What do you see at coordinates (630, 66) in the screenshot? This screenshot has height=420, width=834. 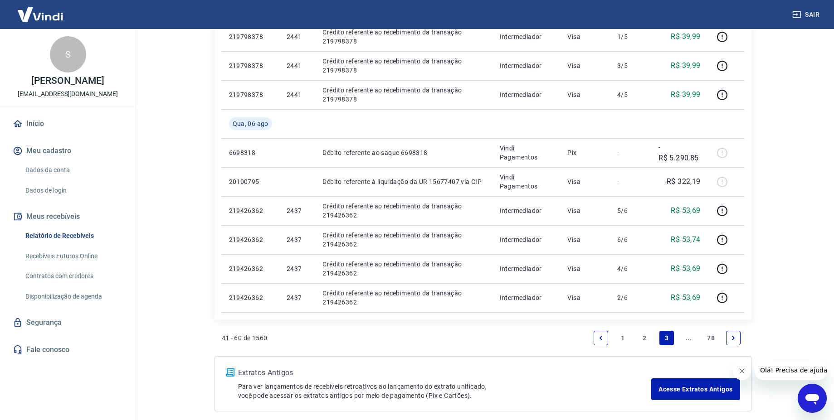 I see `p: 3/5` at bounding box center [630, 66].